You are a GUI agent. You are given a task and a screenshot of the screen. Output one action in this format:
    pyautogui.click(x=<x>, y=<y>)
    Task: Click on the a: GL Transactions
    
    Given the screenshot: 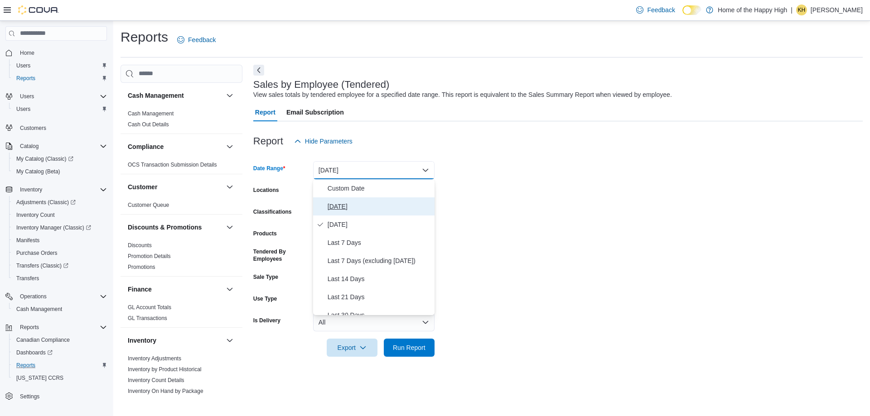 What is the action you would take?
    pyautogui.click(x=147, y=318)
    